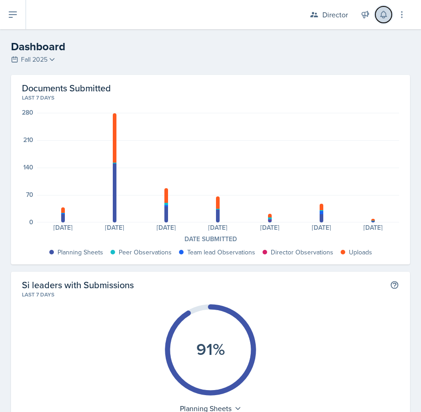 The height and width of the screenshot is (412, 421). I want to click on h2: Documents Submitted, so click(211, 88).